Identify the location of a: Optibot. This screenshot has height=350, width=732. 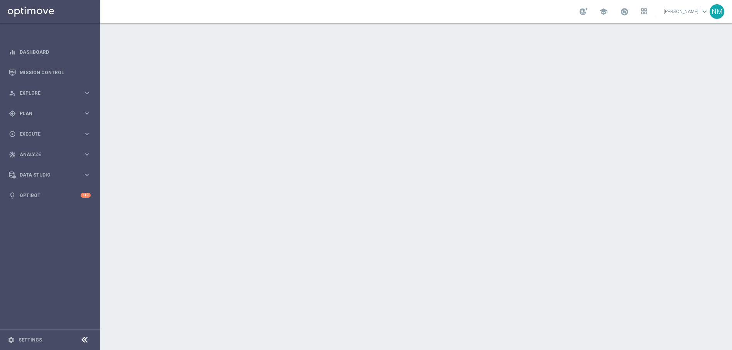
(50, 195).